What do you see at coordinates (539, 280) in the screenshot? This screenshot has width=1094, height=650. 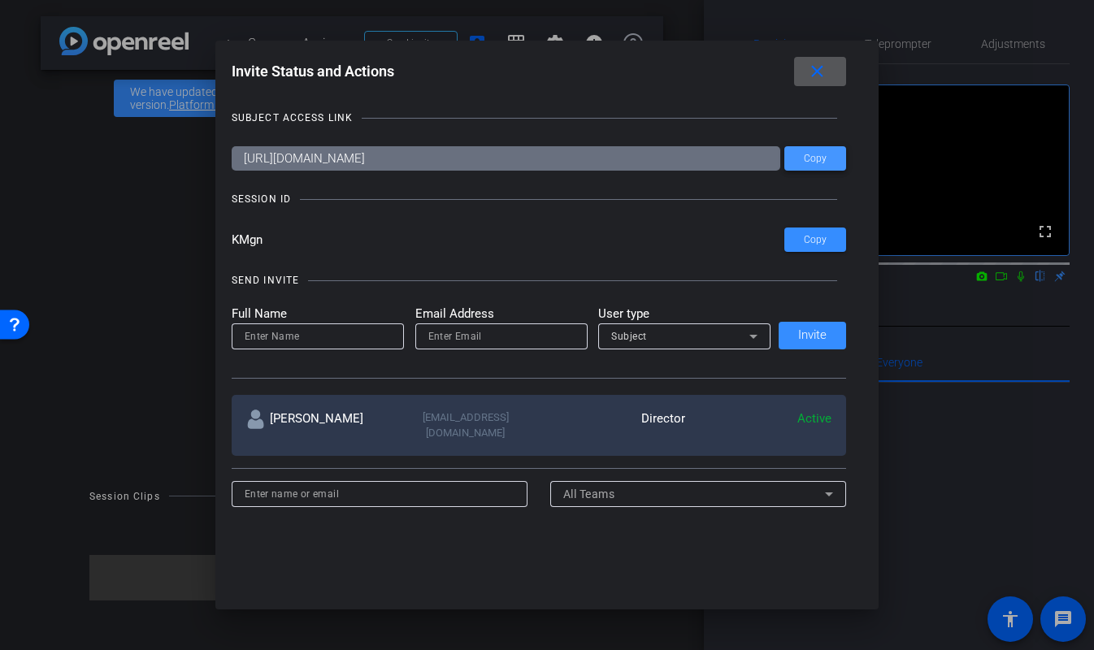 I see `openreel-title-line: SEND INVITE` at bounding box center [539, 280].